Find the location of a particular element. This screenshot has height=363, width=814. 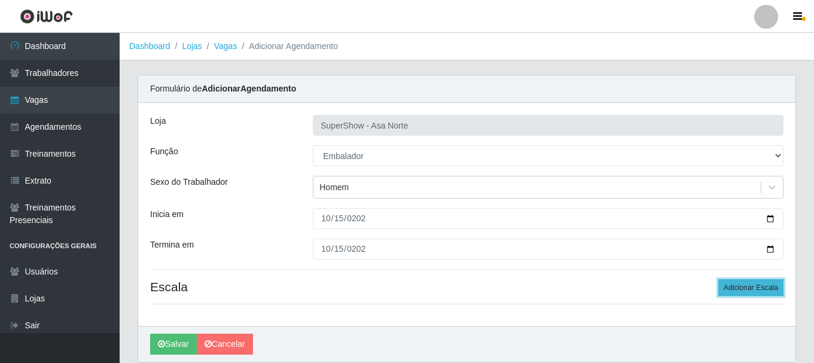

a: Vagas is located at coordinates (225, 46).